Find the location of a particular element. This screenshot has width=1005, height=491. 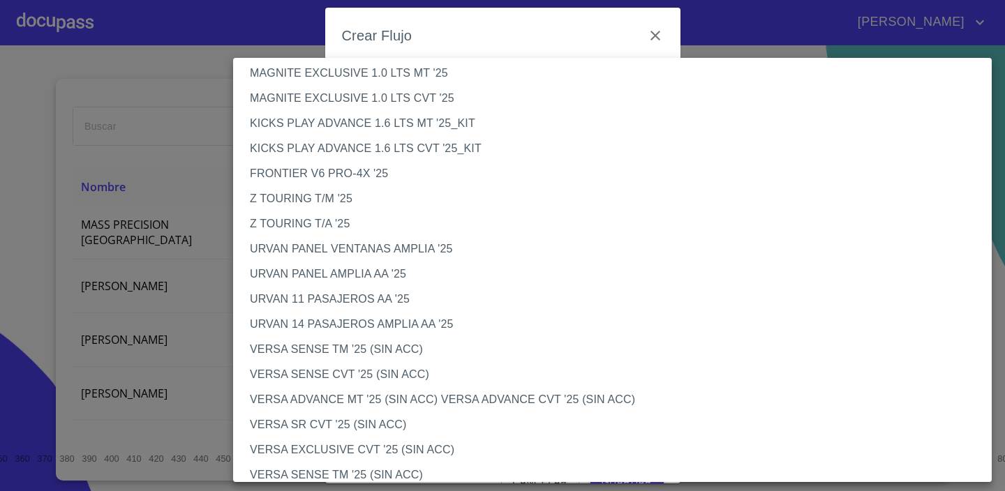

li: MAGNITE EXCLUSIVE 1.0 LTS CVT '25 is located at coordinates (612, 98).